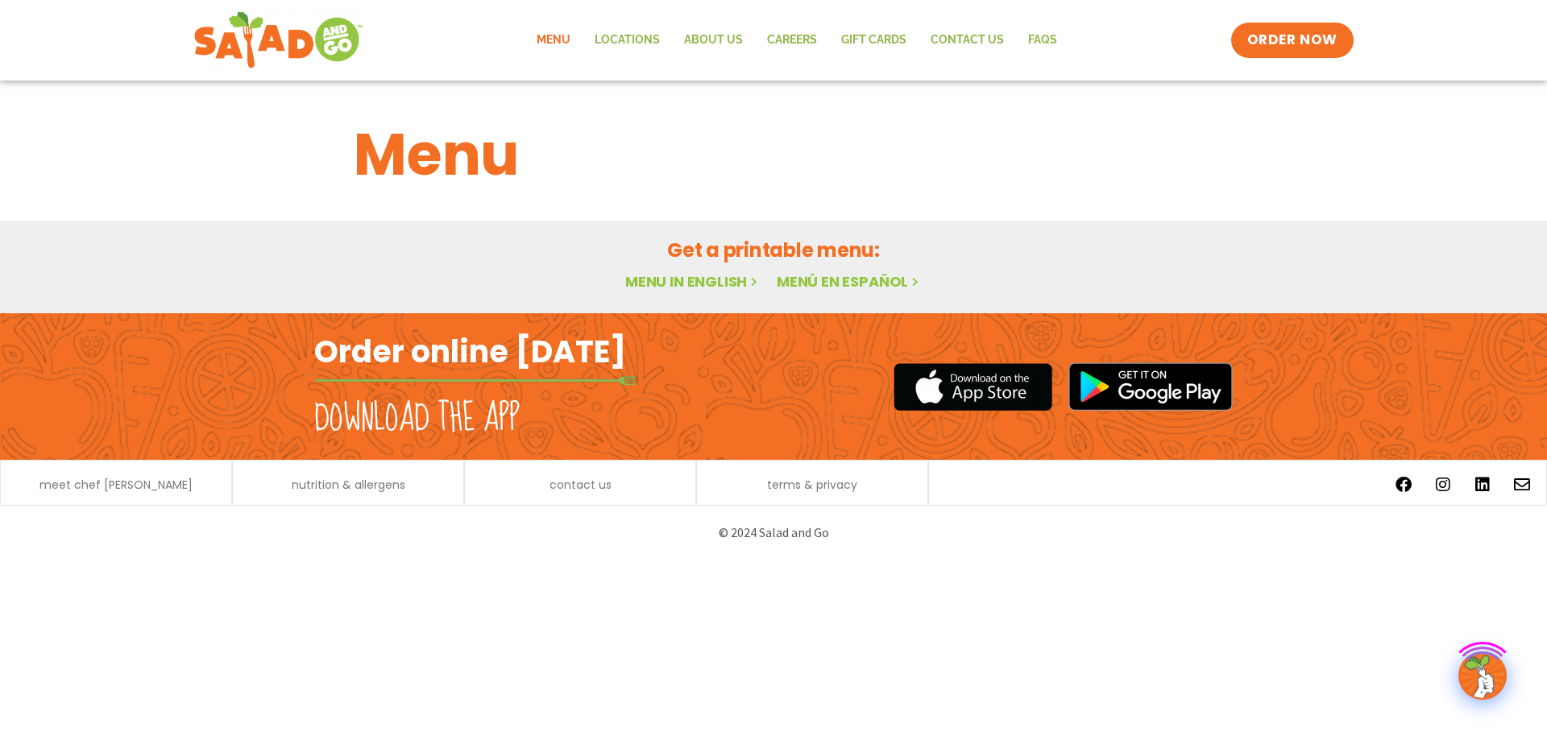 Image resolution: width=1547 pixels, height=740 pixels. I want to click on img: appstore, so click(972, 387).